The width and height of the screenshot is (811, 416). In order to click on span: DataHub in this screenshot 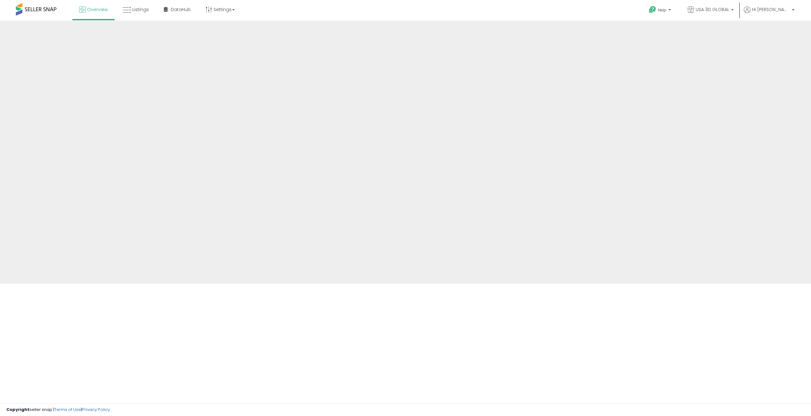, I will do `click(181, 10)`.